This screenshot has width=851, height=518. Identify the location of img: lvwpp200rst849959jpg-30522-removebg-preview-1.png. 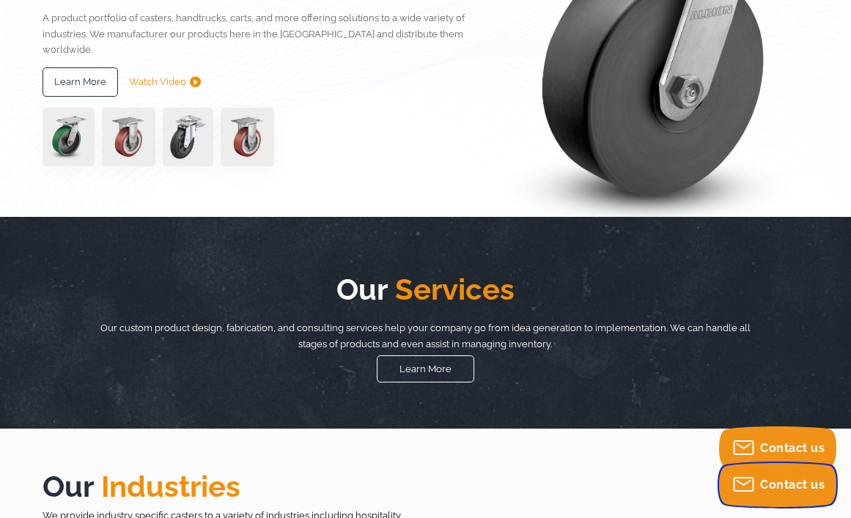
(188, 137).